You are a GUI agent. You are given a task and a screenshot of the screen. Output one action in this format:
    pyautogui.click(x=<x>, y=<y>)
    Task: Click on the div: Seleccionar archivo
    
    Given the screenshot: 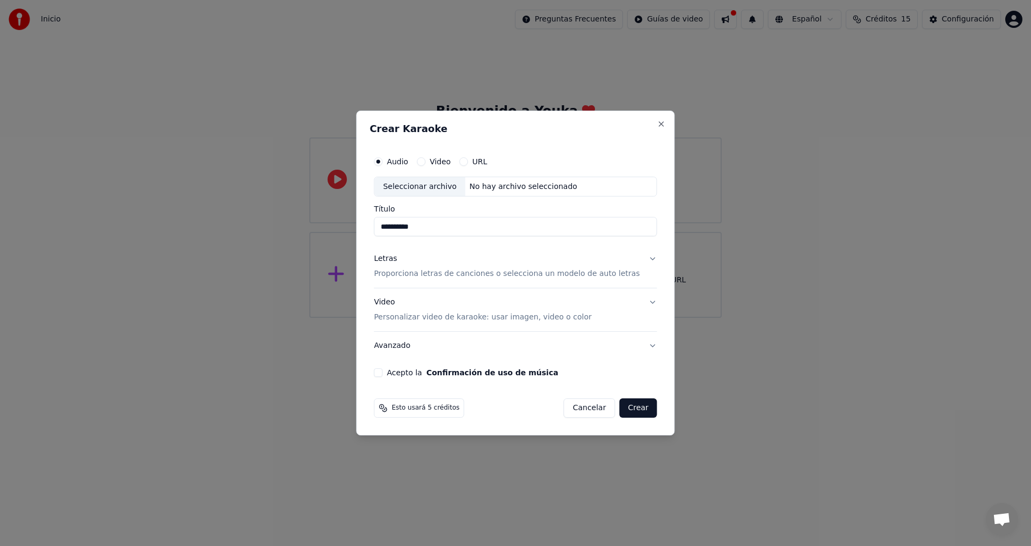 What is the action you would take?
    pyautogui.click(x=419, y=187)
    